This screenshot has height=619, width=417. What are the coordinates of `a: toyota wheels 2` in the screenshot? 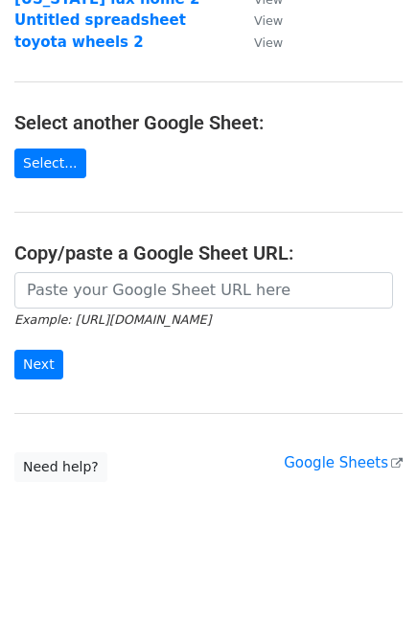 It's located at (79, 42).